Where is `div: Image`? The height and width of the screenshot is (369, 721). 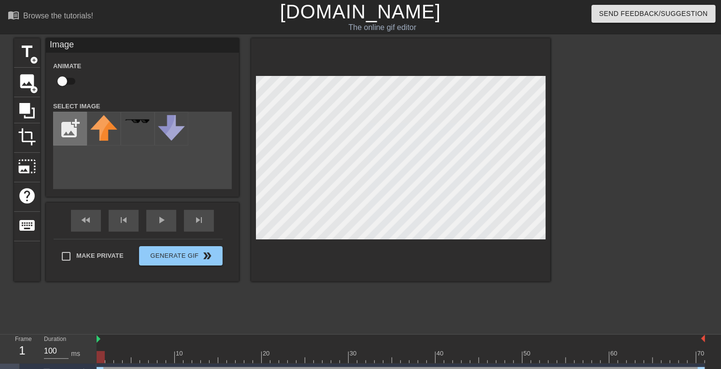 div: Image is located at coordinates (143, 45).